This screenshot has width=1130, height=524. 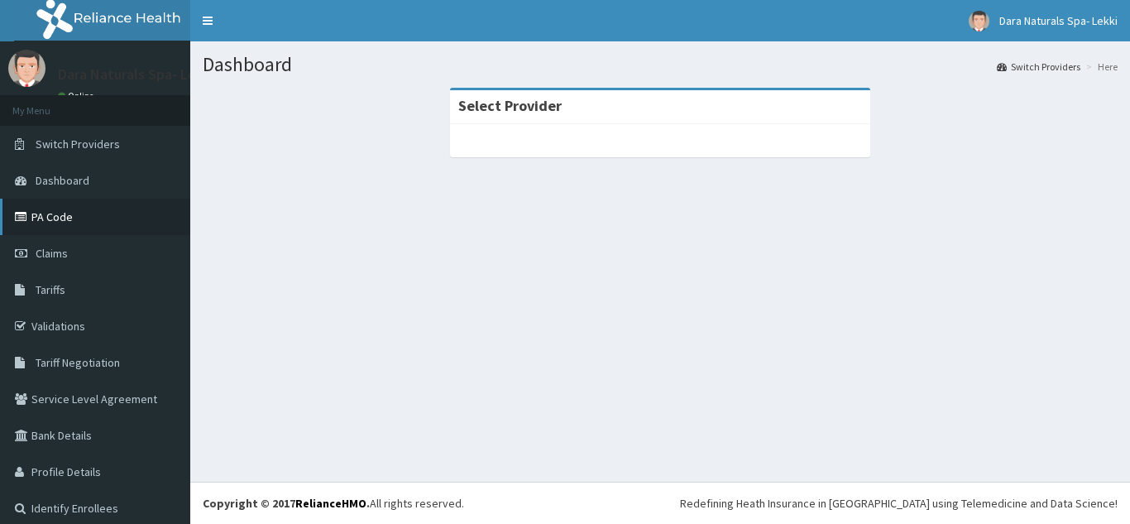 What do you see at coordinates (50, 290) in the screenshot?
I see `span: Tariffs` at bounding box center [50, 290].